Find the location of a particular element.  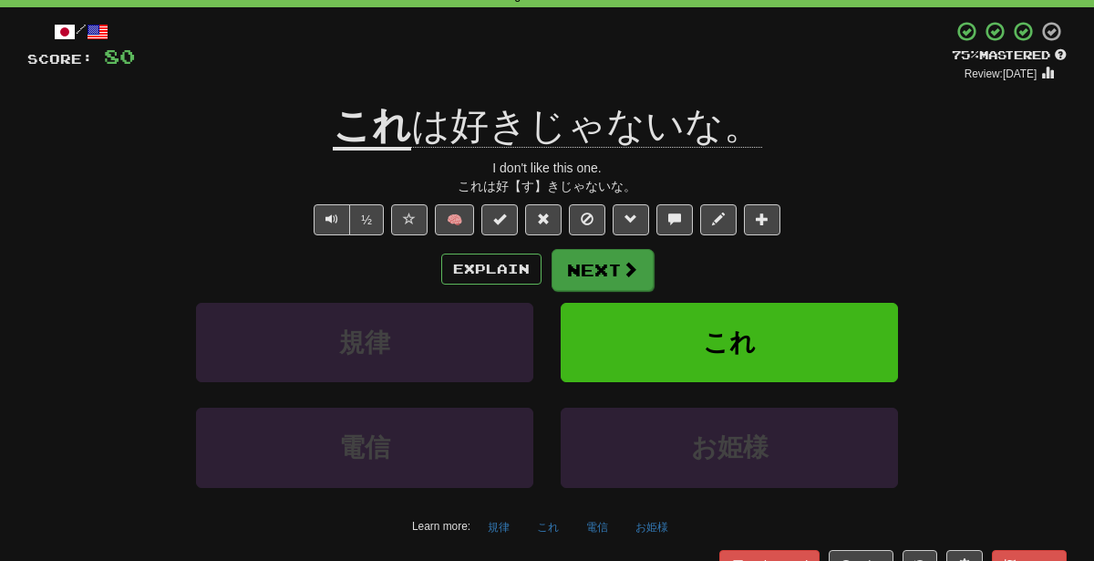

div: Mastered is located at coordinates (1009, 56).